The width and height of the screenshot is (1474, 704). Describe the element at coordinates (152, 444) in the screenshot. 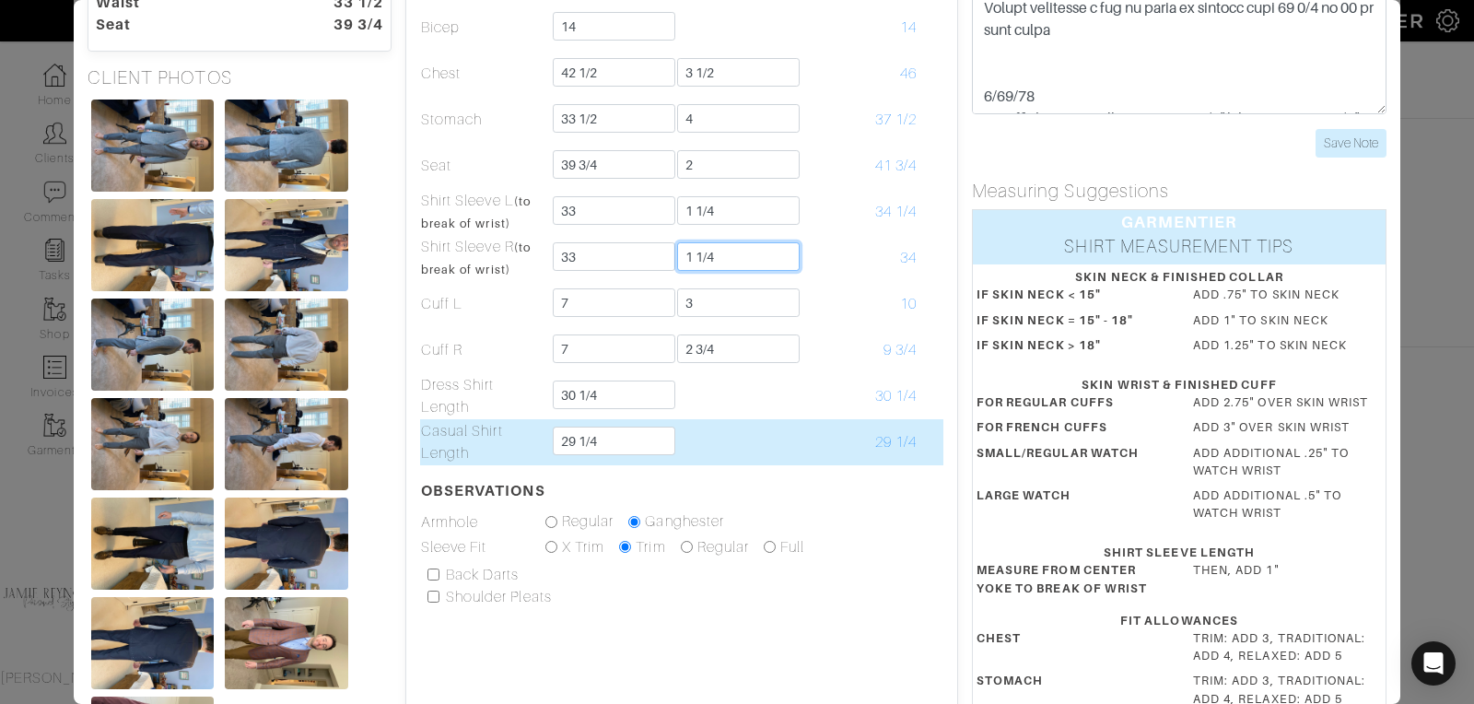

I see `img: sqbBfXPUKQcDLHmkRES1YrZY` at that location.